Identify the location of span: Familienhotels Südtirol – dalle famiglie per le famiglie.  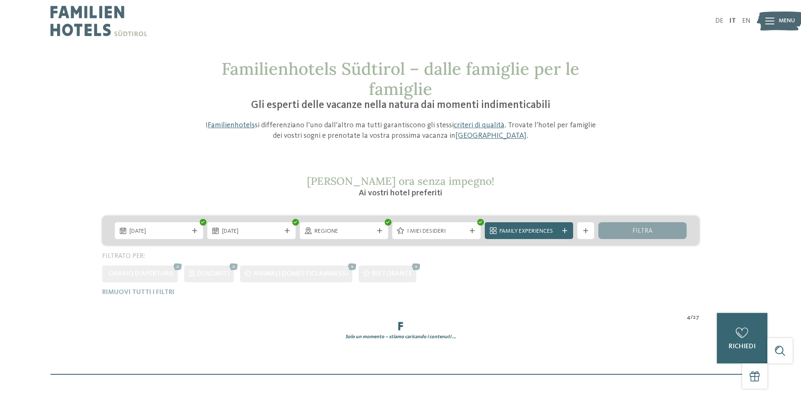
(400, 79).